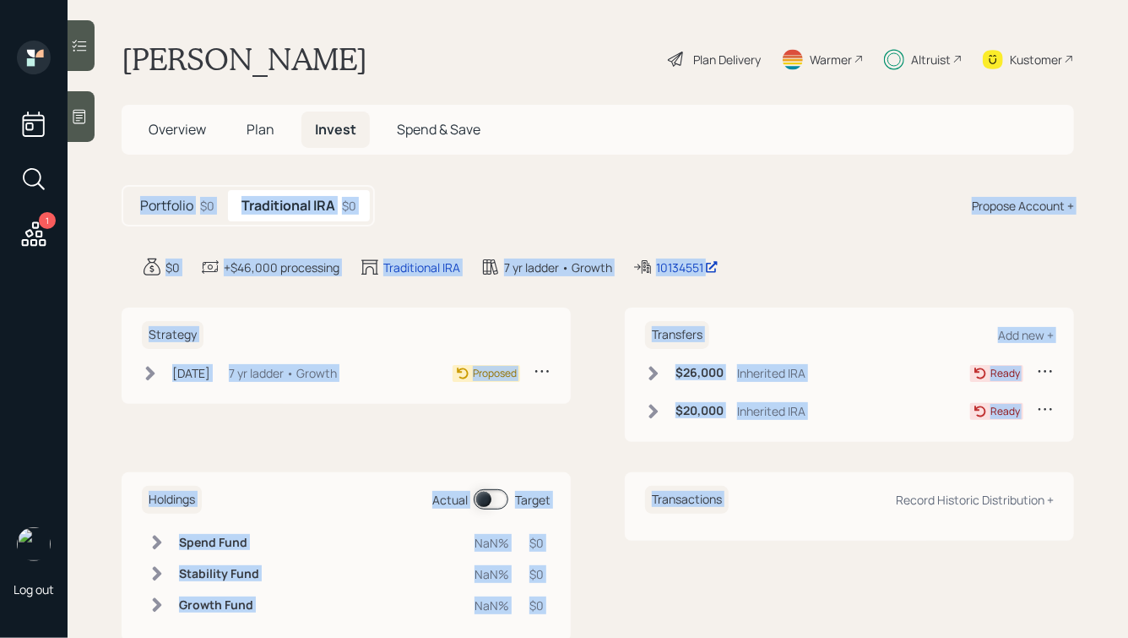  Describe the element at coordinates (34, 589) in the screenshot. I see `div: Log out` at that location.